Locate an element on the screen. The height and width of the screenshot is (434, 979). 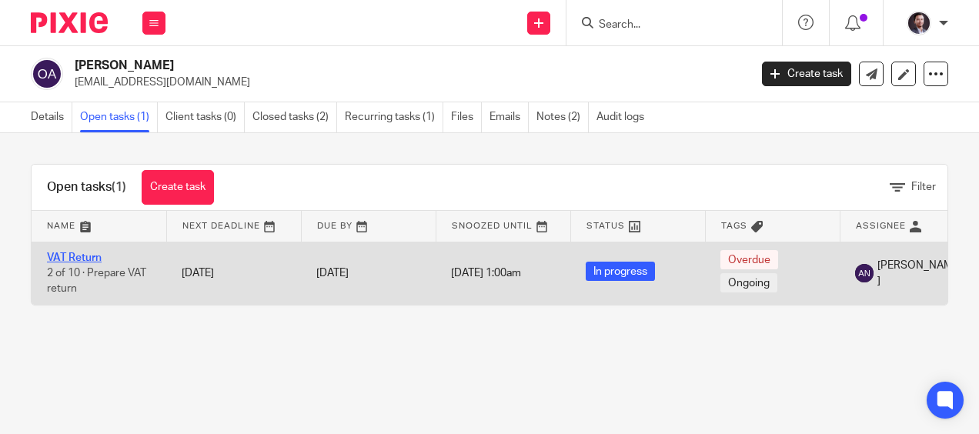
a: VAT Return is located at coordinates (74, 258).